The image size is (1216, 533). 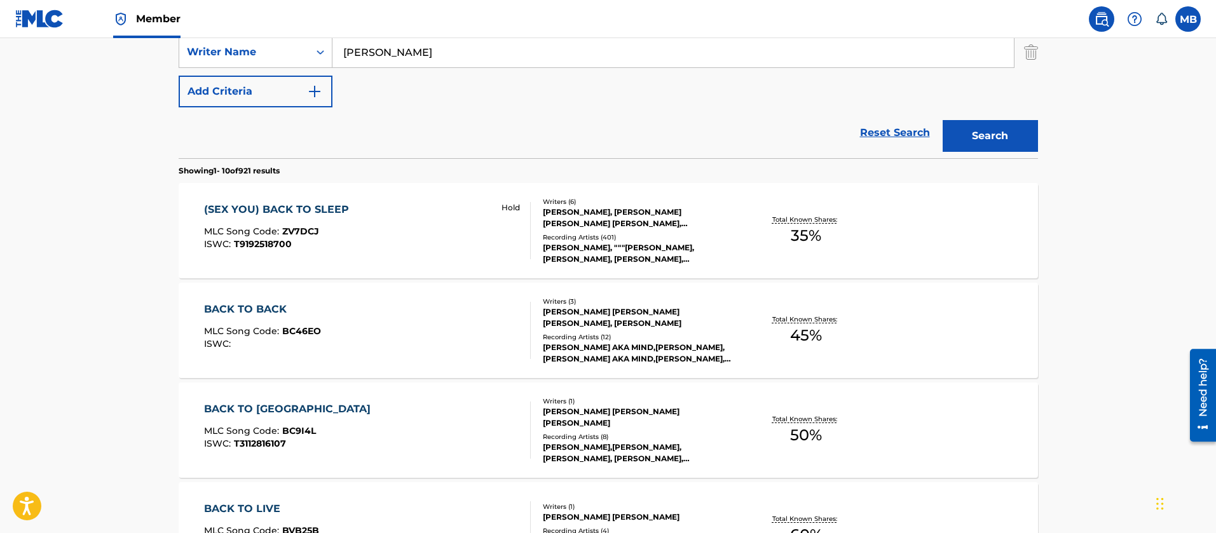 What do you see at coordinates (280, 210) in the screenshot?
I see `div: (SEX YOU) BACK TO SLEEP` at bounding box center [280, 210].